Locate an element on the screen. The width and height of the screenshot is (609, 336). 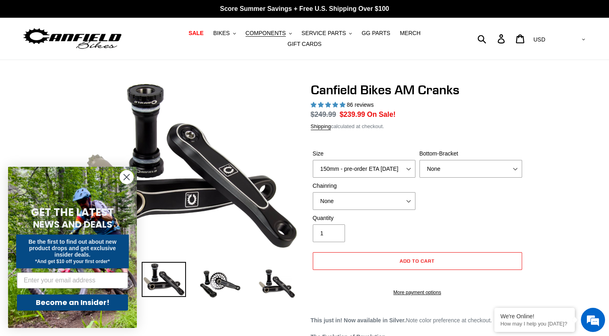
div: calculated at checkout. is located at coordinates (417, 126).